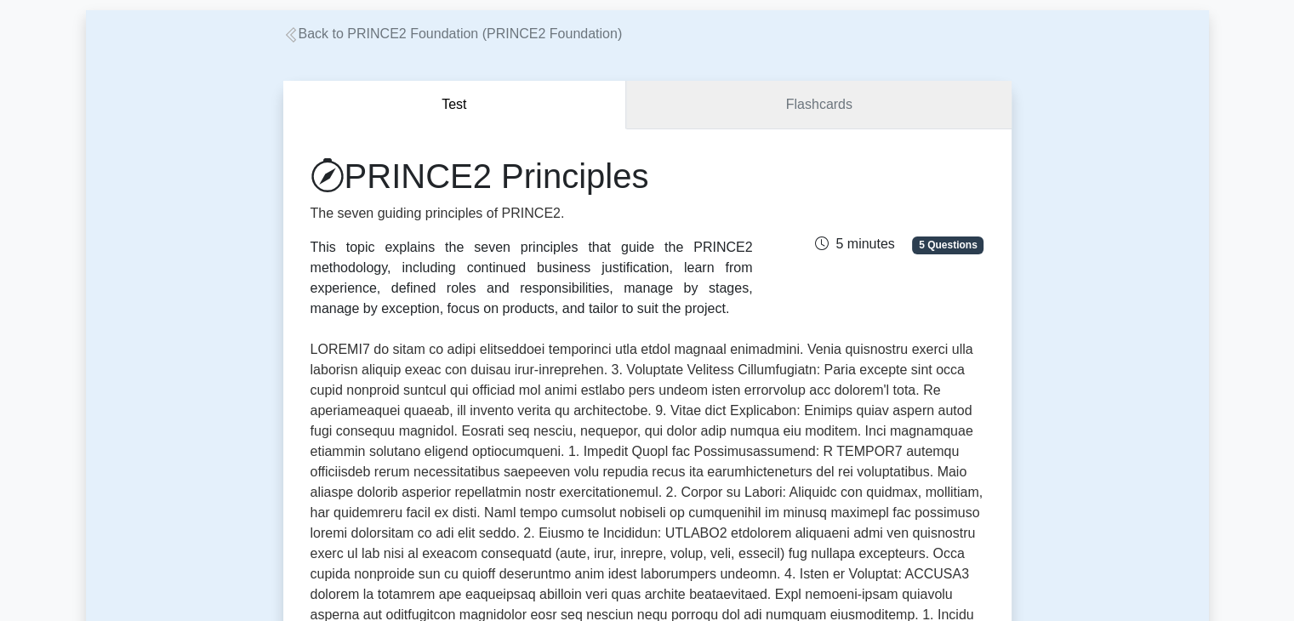 The height and width of the screenshot is (621, 1294). I want to click on button: Test, so click(455, 105).